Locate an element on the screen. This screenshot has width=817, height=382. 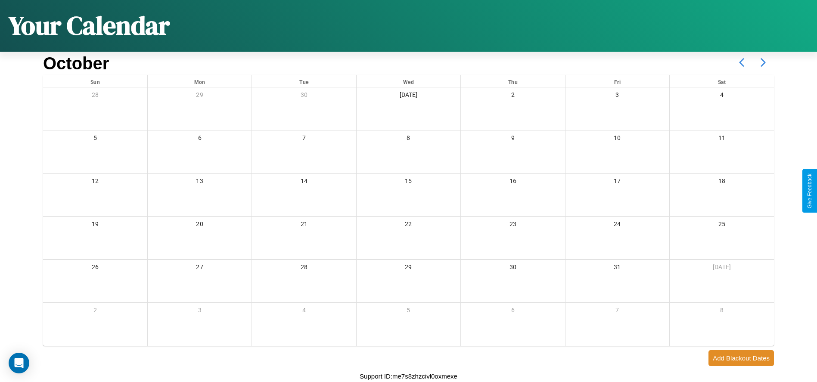
div: 26 is located at coordinates (95, 268).